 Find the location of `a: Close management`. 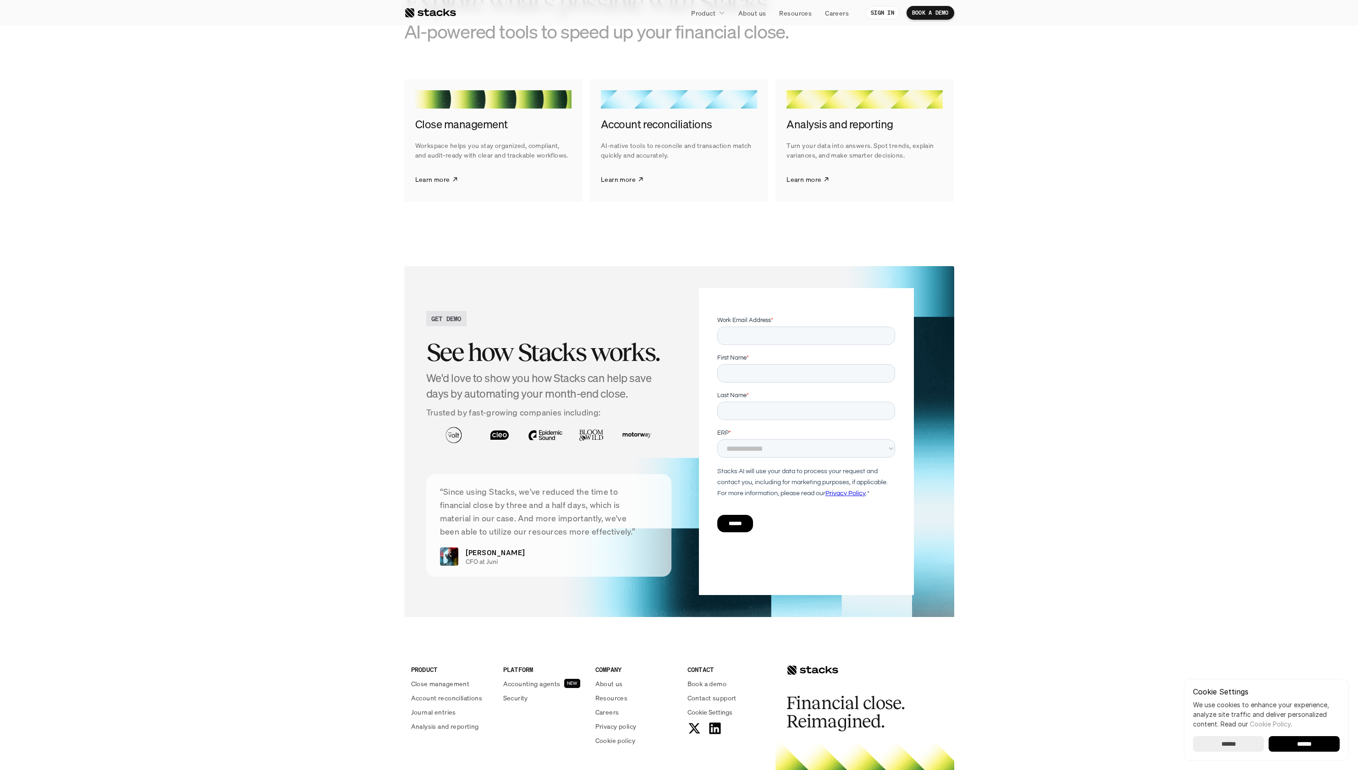

a: Close management is located at coordinates (451, 684).